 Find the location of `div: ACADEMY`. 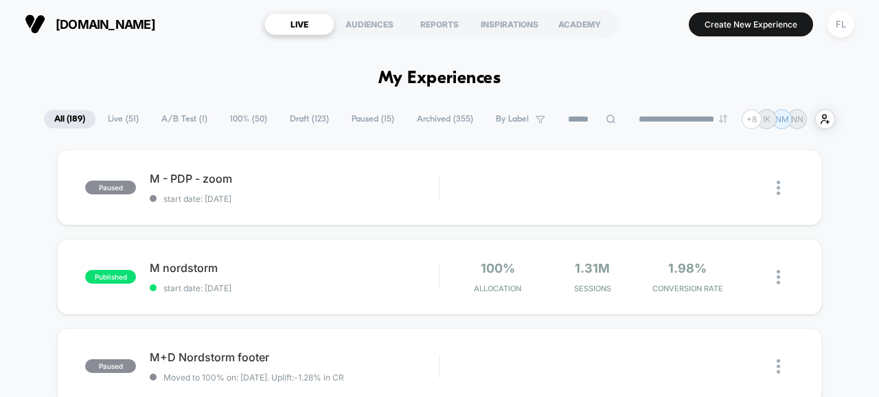

div: ACADEMY is located at coordinates (579, 24).